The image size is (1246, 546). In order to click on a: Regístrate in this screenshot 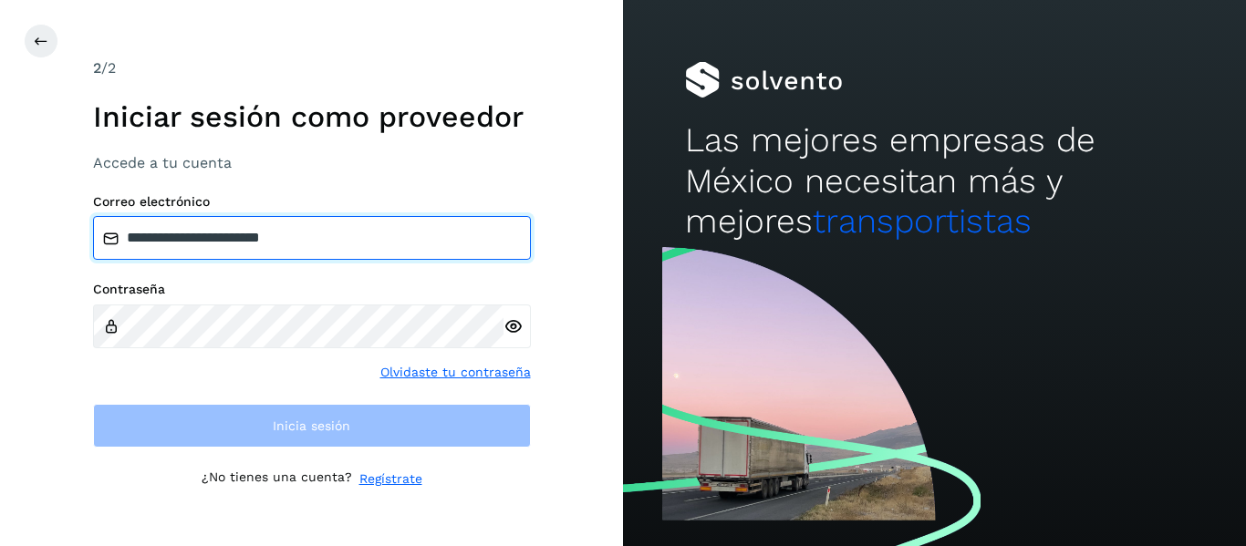, I will do `click(390, 479)`.